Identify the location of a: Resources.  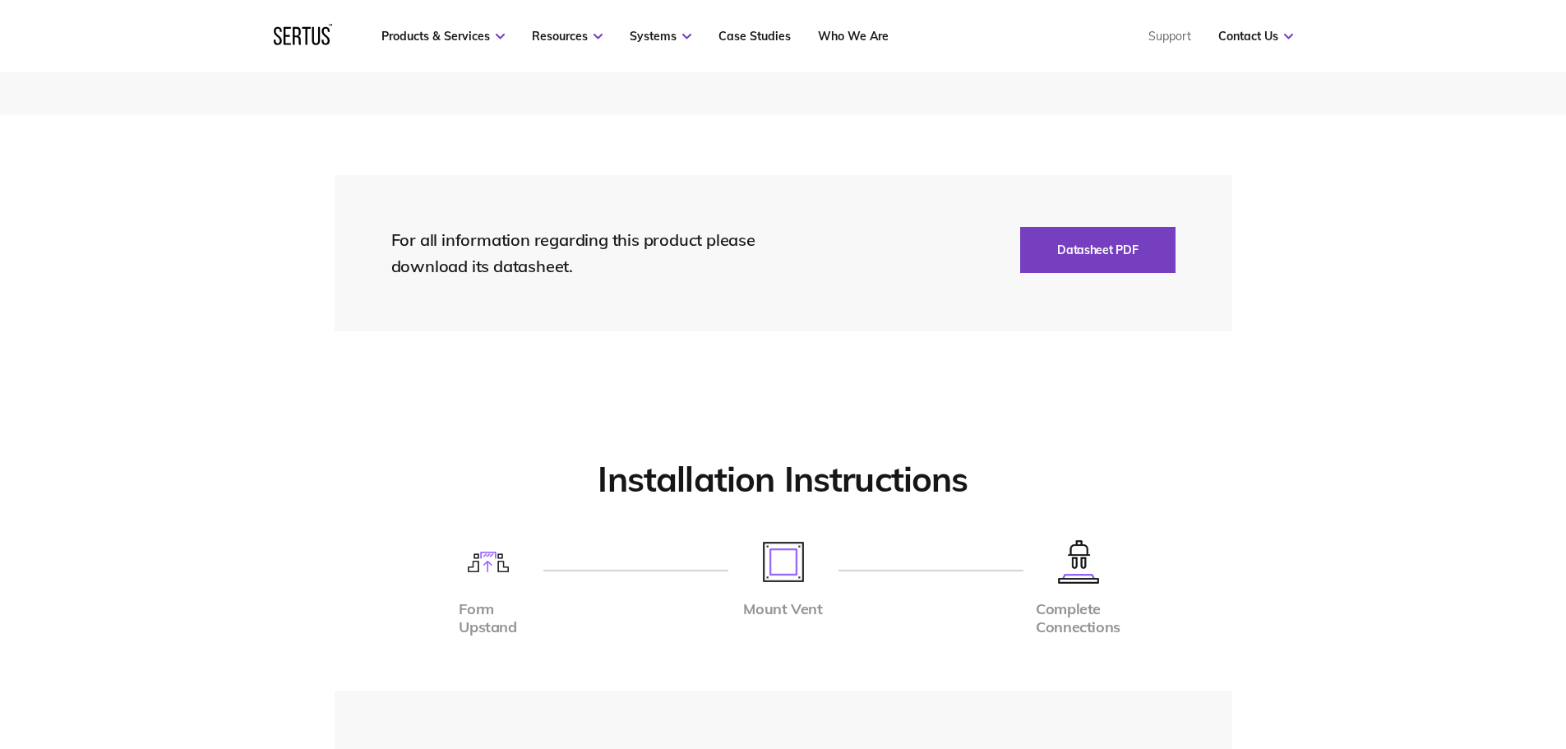
(567, 36).